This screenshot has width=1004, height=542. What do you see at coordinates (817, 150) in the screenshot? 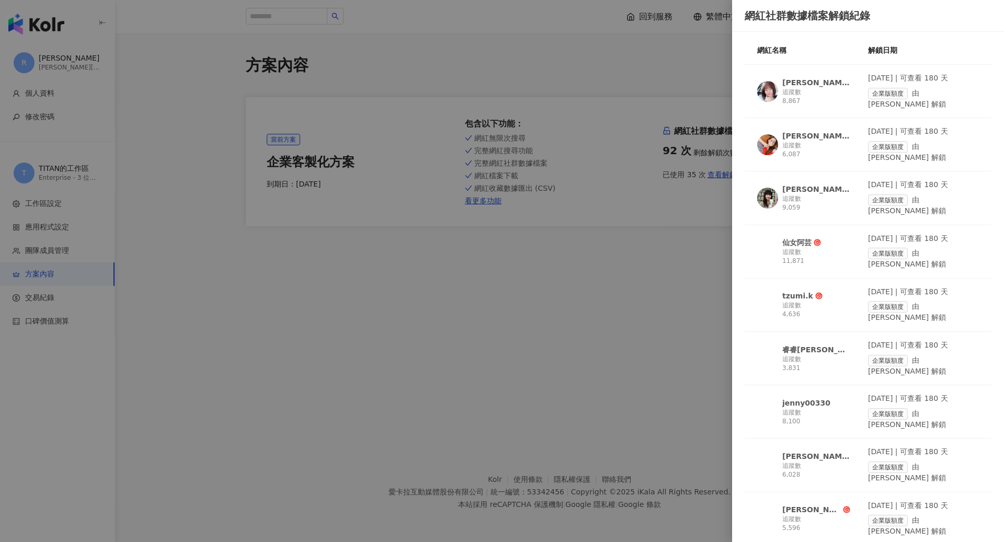
I see `div: 追蹤數 6,087` at bounding box center [817, 150].